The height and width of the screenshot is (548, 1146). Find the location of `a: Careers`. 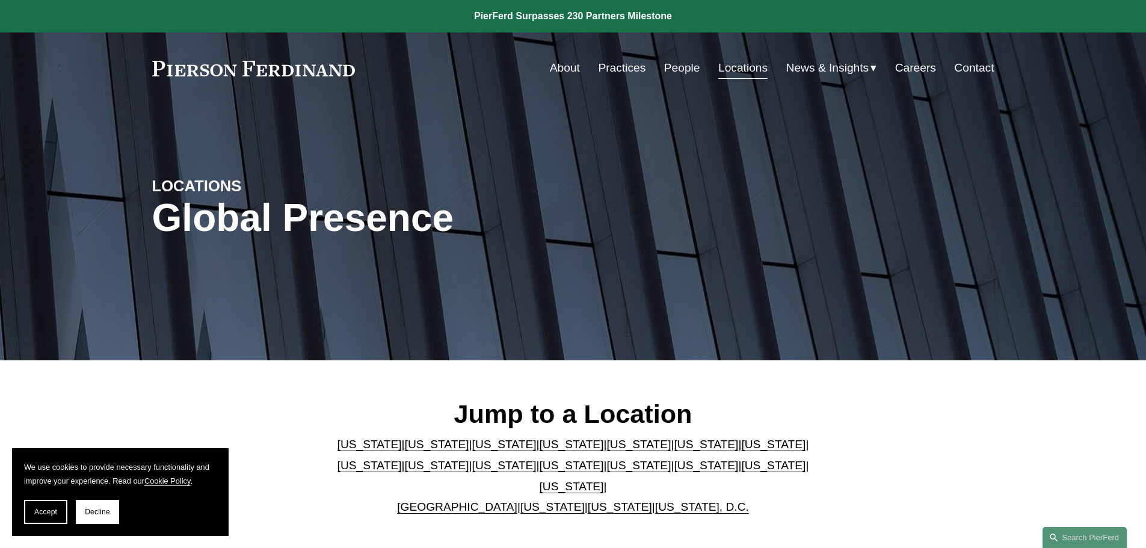

a: Careers is located at coordinates (916, 68).